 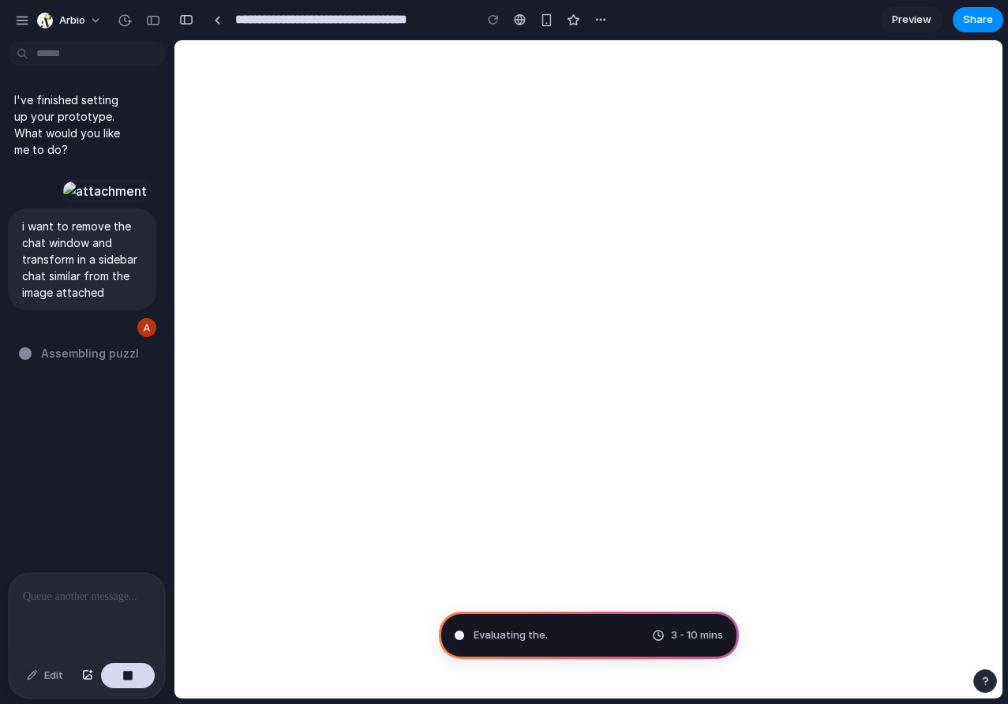 I want to click on p: I've finished setting up your prototype. What would you like me to do?, so click(x=73, y=125).